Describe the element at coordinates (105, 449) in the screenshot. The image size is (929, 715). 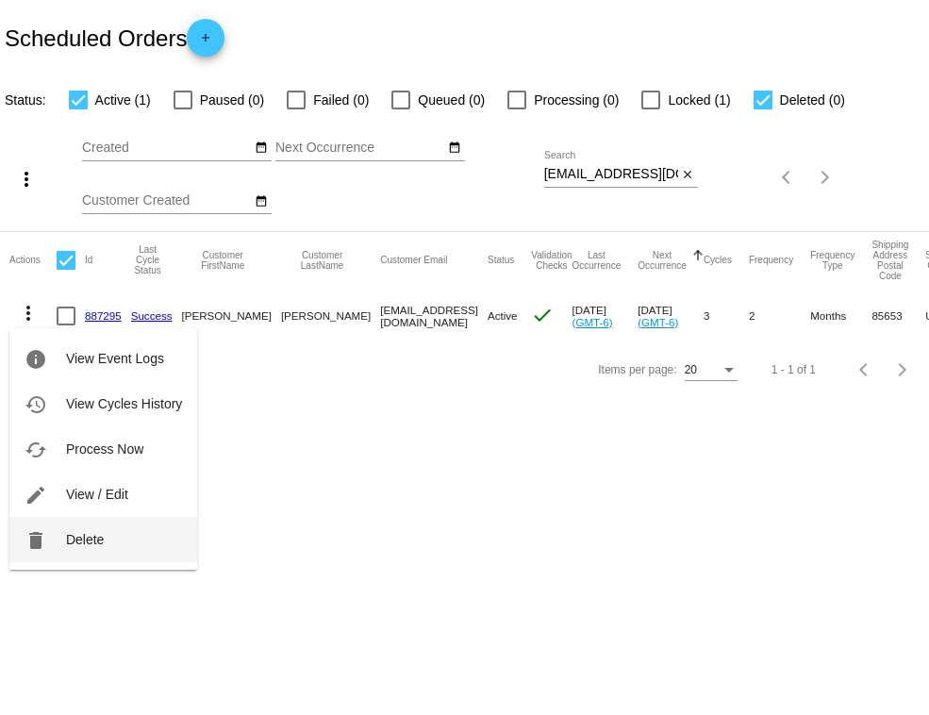
I see `span: Process Now` at that location.